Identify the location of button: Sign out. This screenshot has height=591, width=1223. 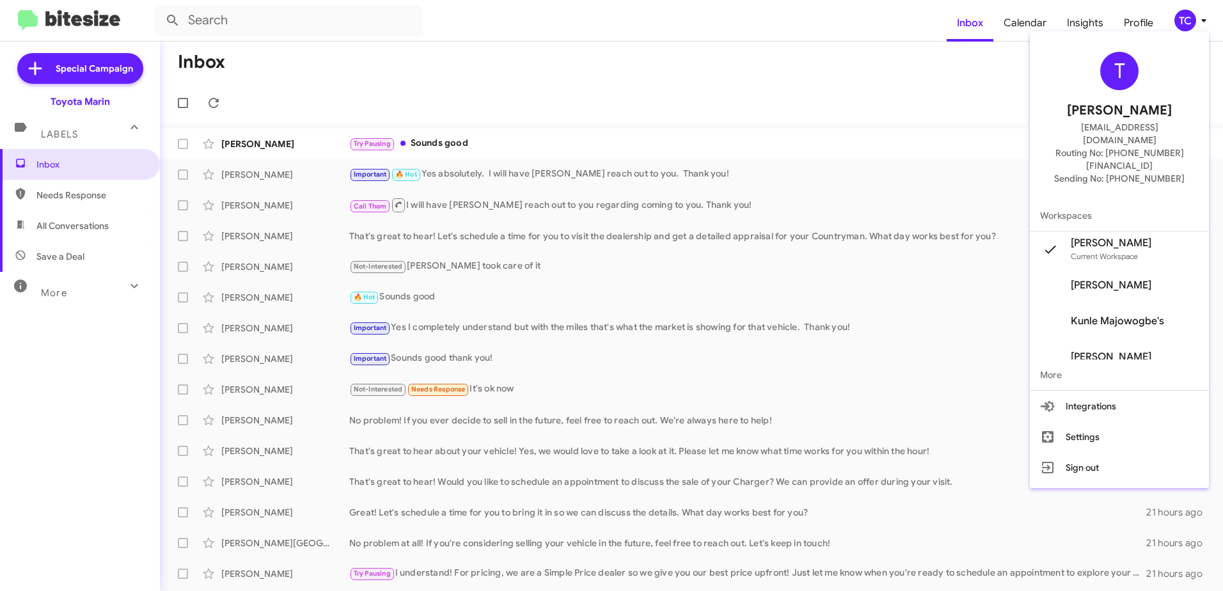
(1120, 468).